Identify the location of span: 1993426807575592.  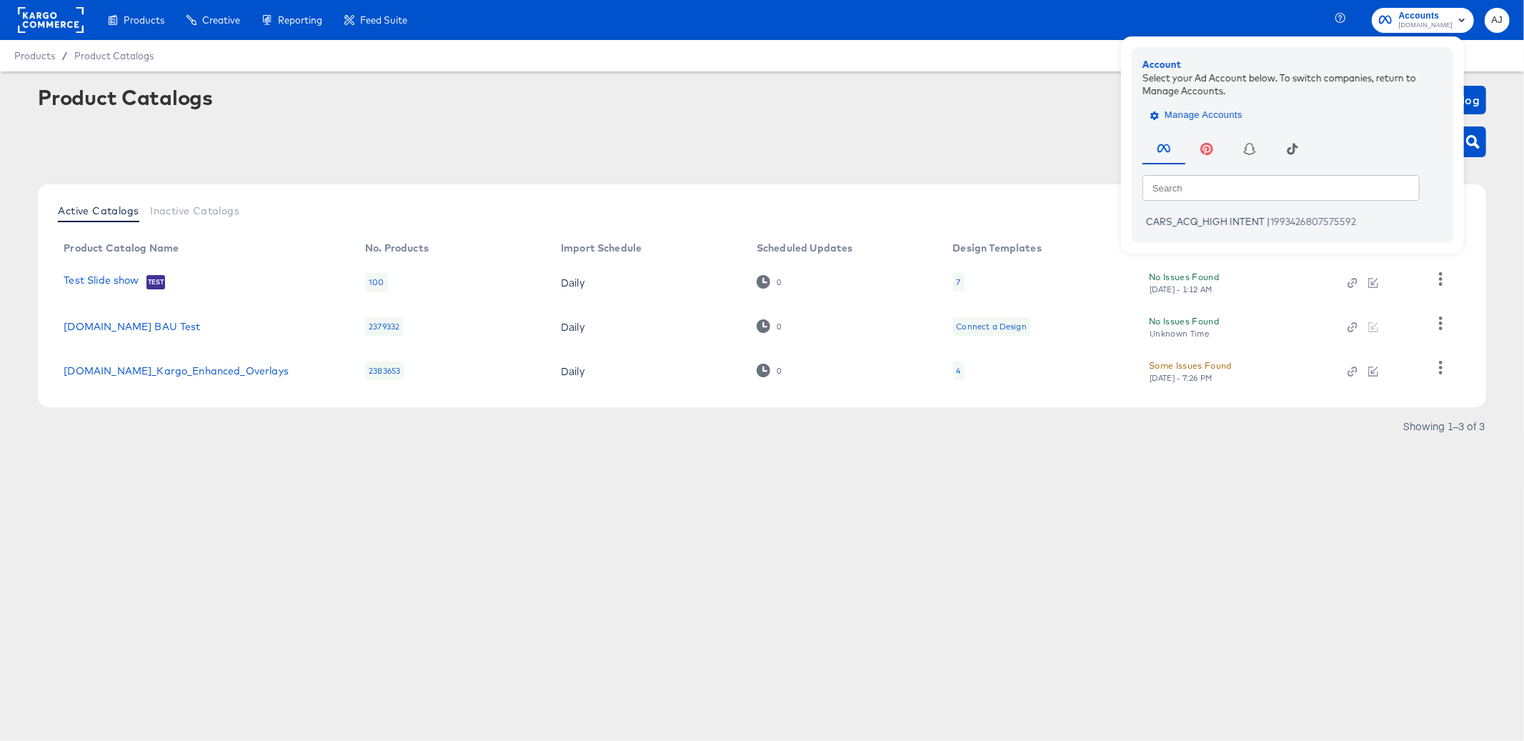
(1314, 222).